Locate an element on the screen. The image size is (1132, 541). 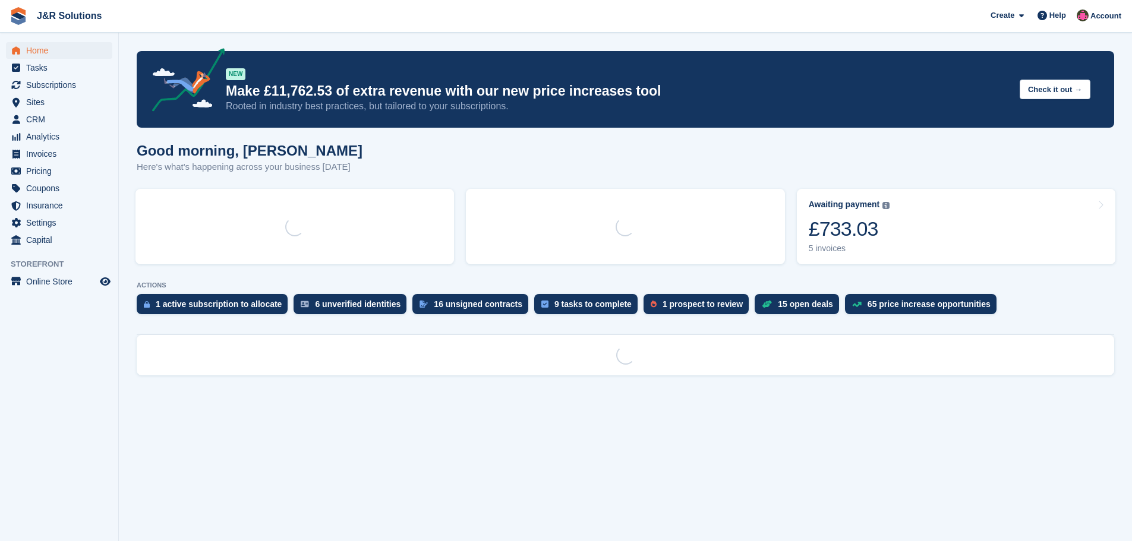
img: price-adjustments-announcement-icon-8257ccfd72463d97f412b2fc003d46551f7dbcb40ab6d574587a9cd5c0d94... is located at coordinates (184, 82).